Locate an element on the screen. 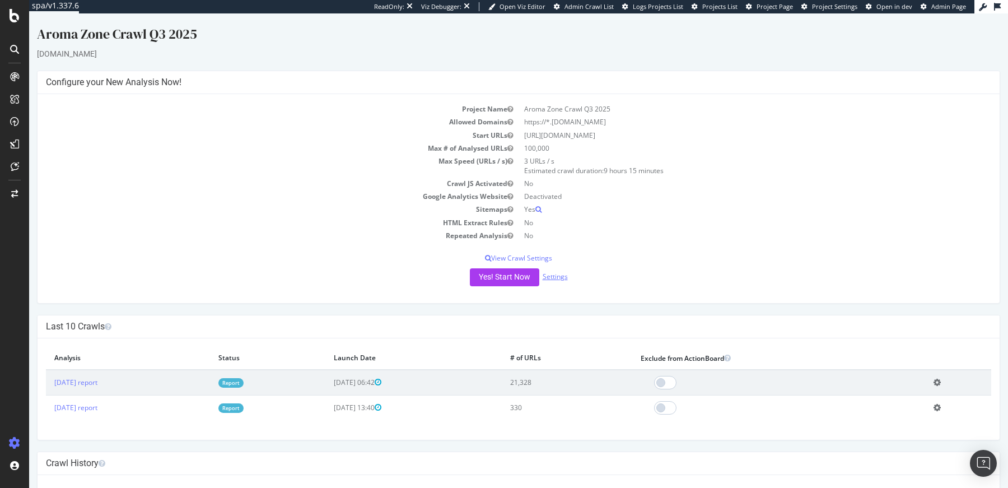 This screenshot has width=1008, height=488. a: Admin Page is located at coordinates (943, 7).